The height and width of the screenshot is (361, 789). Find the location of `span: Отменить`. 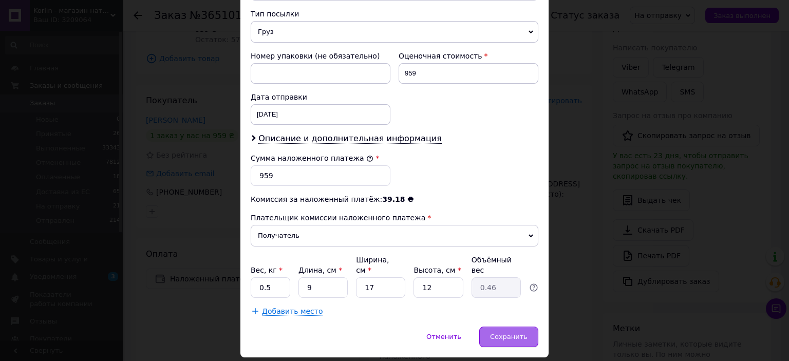

span: Отменить is located at coordinates (444, 336).